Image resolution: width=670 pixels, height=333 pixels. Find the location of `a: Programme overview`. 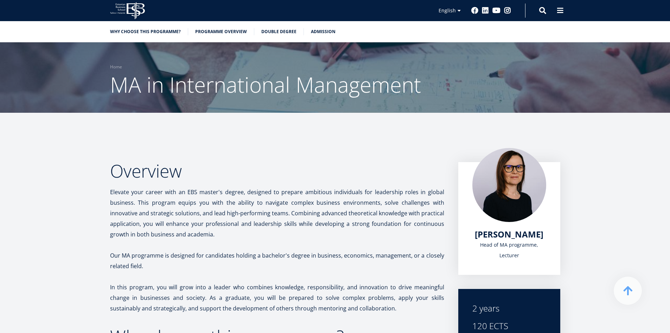

a: Programme overview is located at coordinates (221, 32).